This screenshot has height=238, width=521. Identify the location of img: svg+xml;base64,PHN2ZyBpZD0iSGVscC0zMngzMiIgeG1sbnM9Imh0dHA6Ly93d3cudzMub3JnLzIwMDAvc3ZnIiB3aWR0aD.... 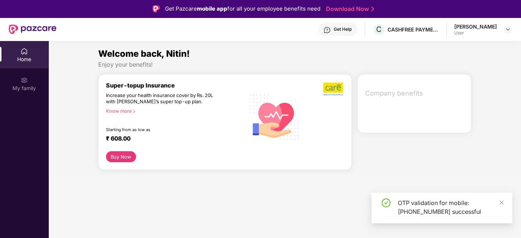
(327, 30).